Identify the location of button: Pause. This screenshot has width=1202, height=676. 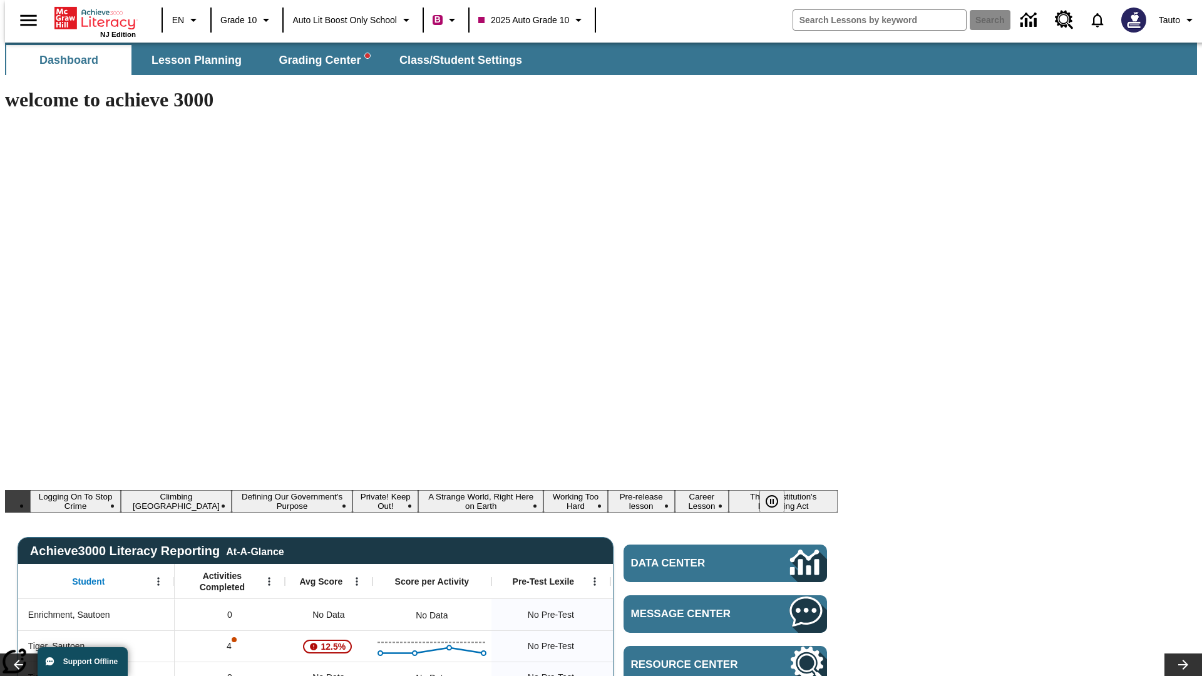
(772, 502).